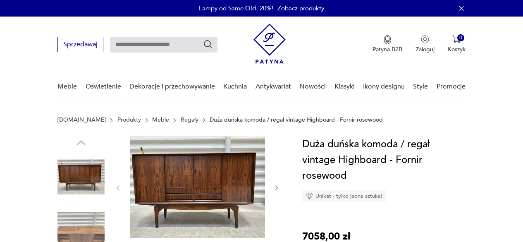 The width and height of the screenshot is (523, 242). I want to click on a: Ikony designu, so click(384, 86).